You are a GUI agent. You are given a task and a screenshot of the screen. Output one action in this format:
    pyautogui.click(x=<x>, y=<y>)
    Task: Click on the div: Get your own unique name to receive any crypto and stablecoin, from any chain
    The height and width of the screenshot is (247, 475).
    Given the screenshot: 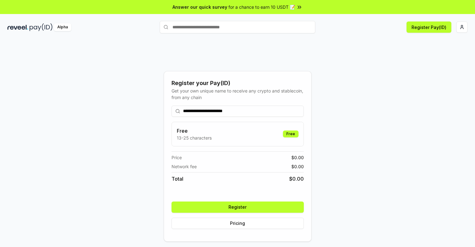 What is the action you would take?
    pyautogui.click(x=237, y=94)
    